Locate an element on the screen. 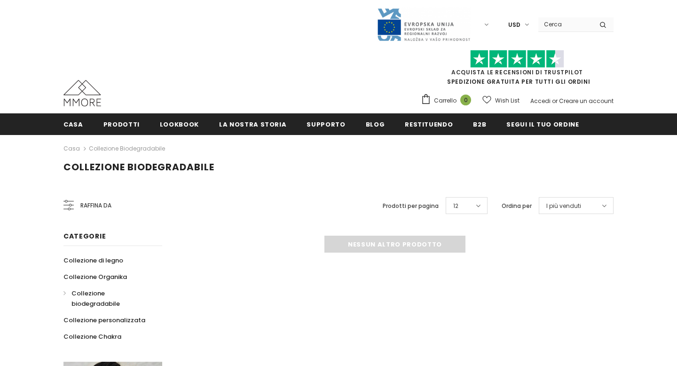 The image size is (677, 366). a: Restituendo is located at coordinates (429, 124).